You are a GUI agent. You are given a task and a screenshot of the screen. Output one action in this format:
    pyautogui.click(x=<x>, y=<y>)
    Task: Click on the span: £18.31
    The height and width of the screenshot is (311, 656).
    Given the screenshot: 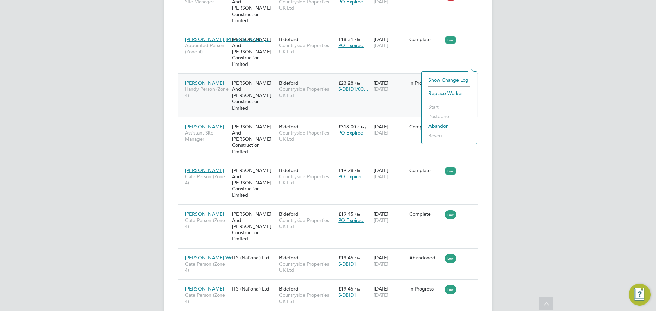 What is the action you would take?
    pyautogui.click(x=346, y=39)
    